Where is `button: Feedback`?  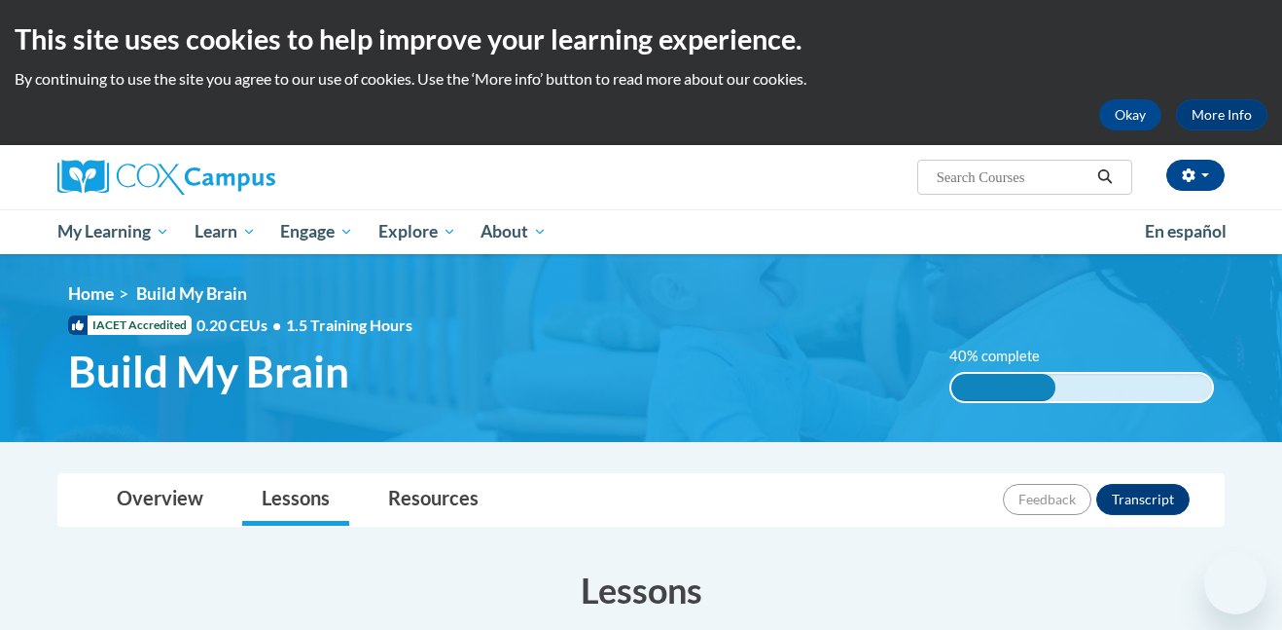 button: Feedback is located at coordinates (1047, 499).